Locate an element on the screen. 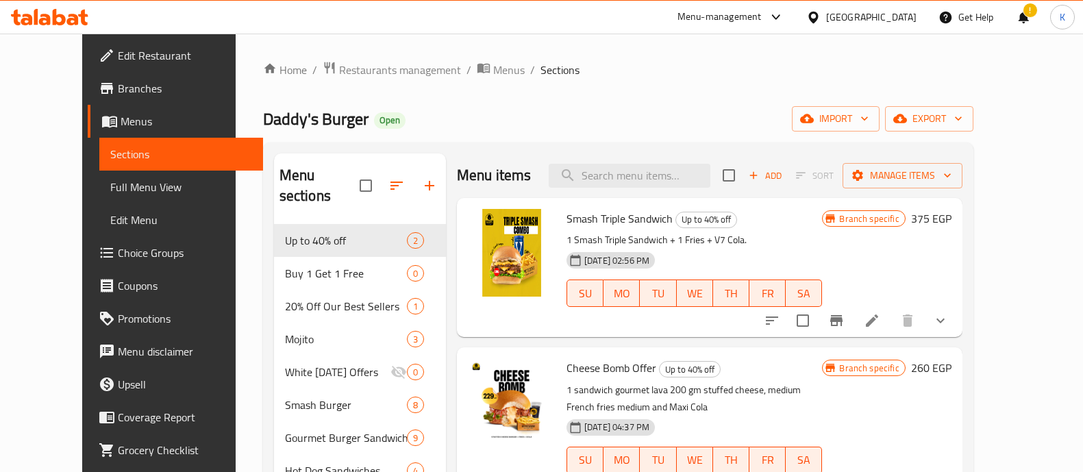 Image resolution: width=1083 pixels, height=472 pixels. span: Coupons is located at coordinates (185, 286).